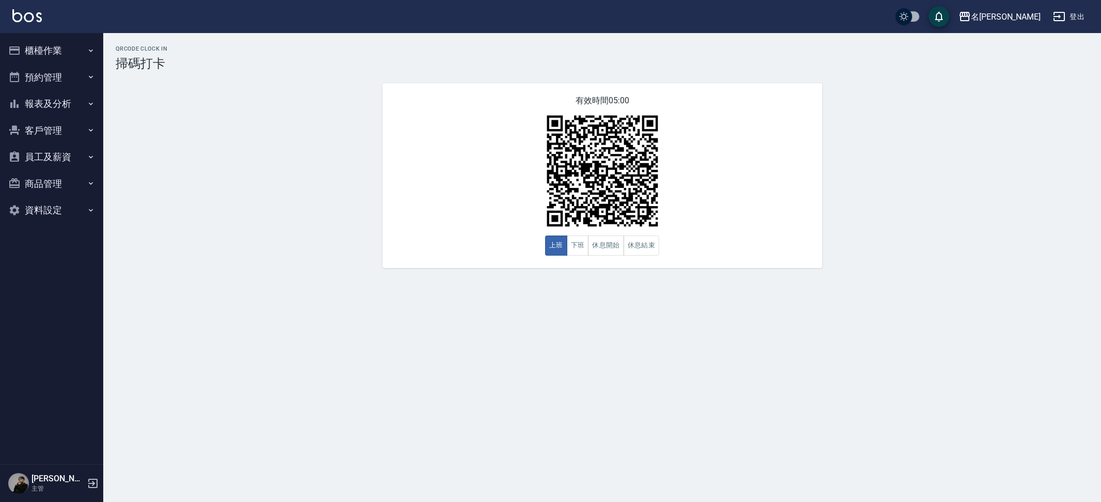 The height and width of the screenshot is (502, 1101). Describe the element at coordinates (556, 245) in the screenshot. I see `button: 上班` at that location.